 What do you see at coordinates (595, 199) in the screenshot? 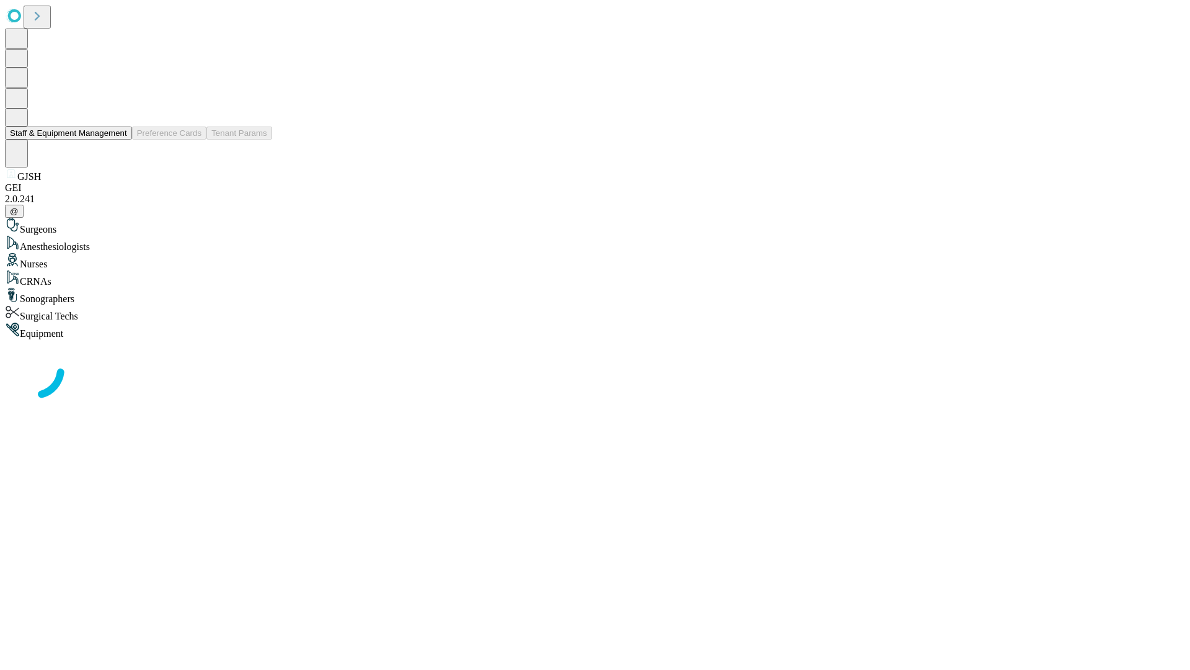
I see `div: 2.0.241` at bounding box center [595, 199].